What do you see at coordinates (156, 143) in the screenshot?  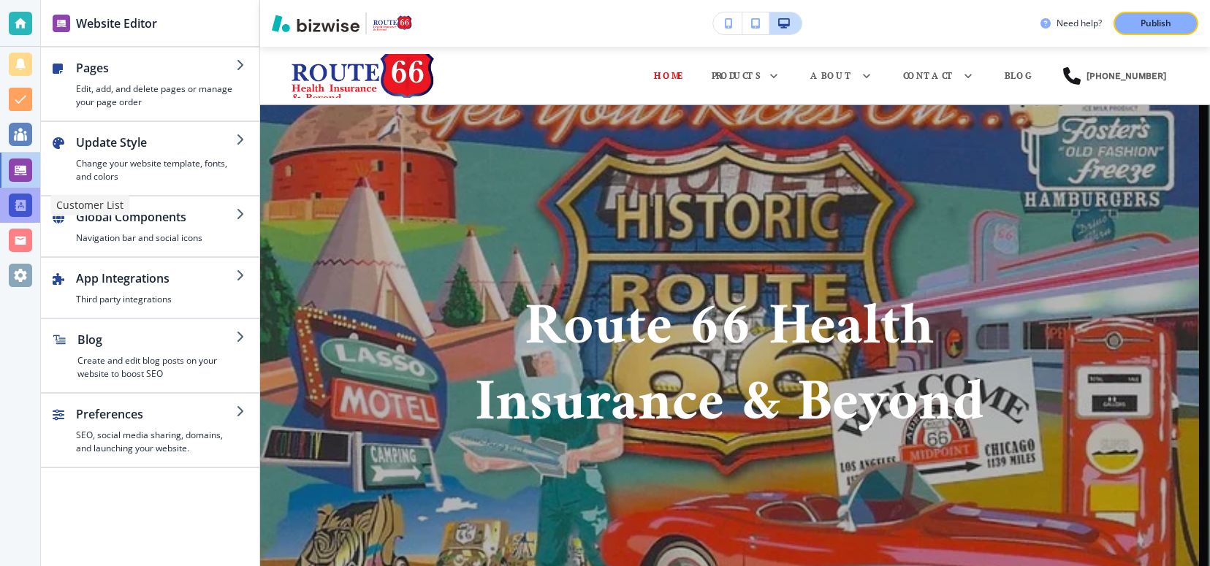 I see `h2: Update Style` at bounding box center [156, 143].